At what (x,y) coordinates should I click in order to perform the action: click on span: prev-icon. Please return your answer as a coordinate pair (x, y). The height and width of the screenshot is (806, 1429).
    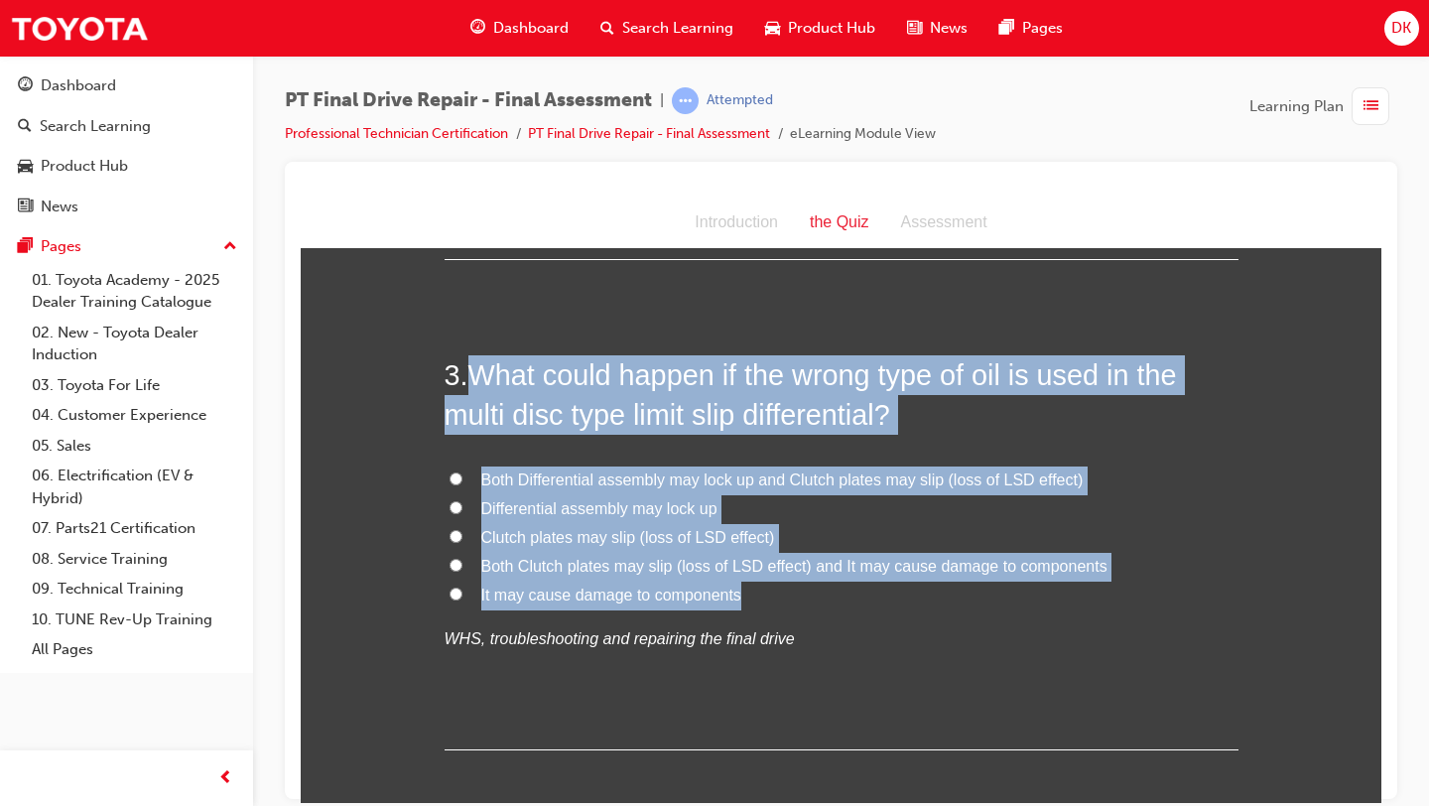
    Looking at the image, I should click on (225, 778).